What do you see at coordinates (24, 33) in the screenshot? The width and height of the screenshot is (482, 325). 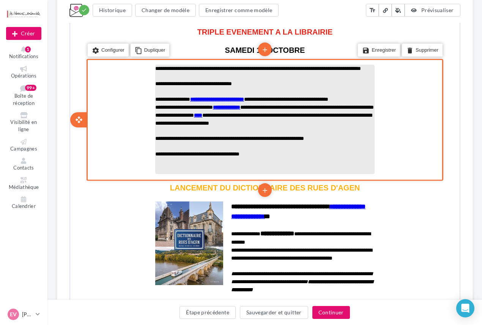 I see `button: Créer` at bounding box center [24, 33].